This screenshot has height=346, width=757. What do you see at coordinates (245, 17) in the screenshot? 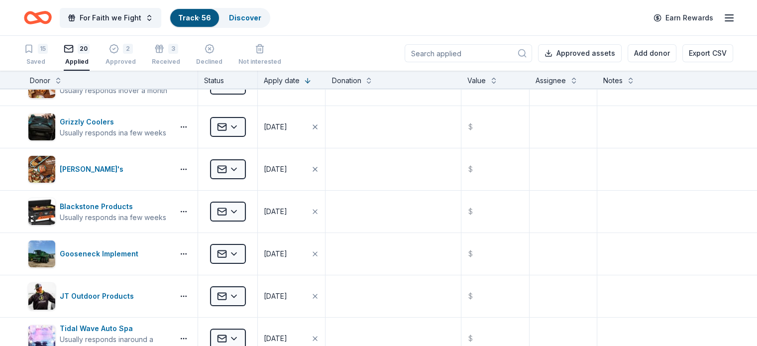
I see `a: Discover` at bounding box center [245, 17].